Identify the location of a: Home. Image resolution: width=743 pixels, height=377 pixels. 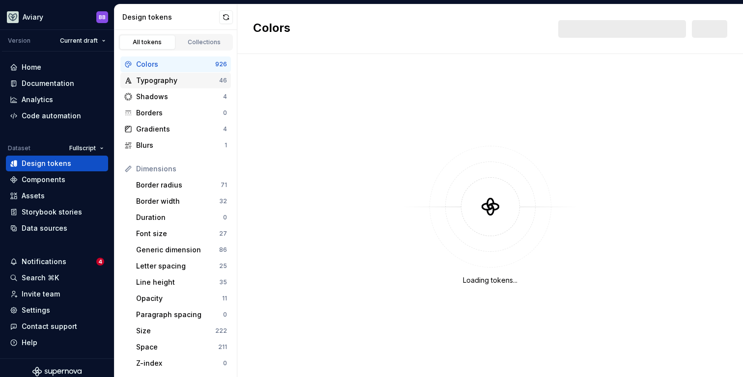
(57, 67).